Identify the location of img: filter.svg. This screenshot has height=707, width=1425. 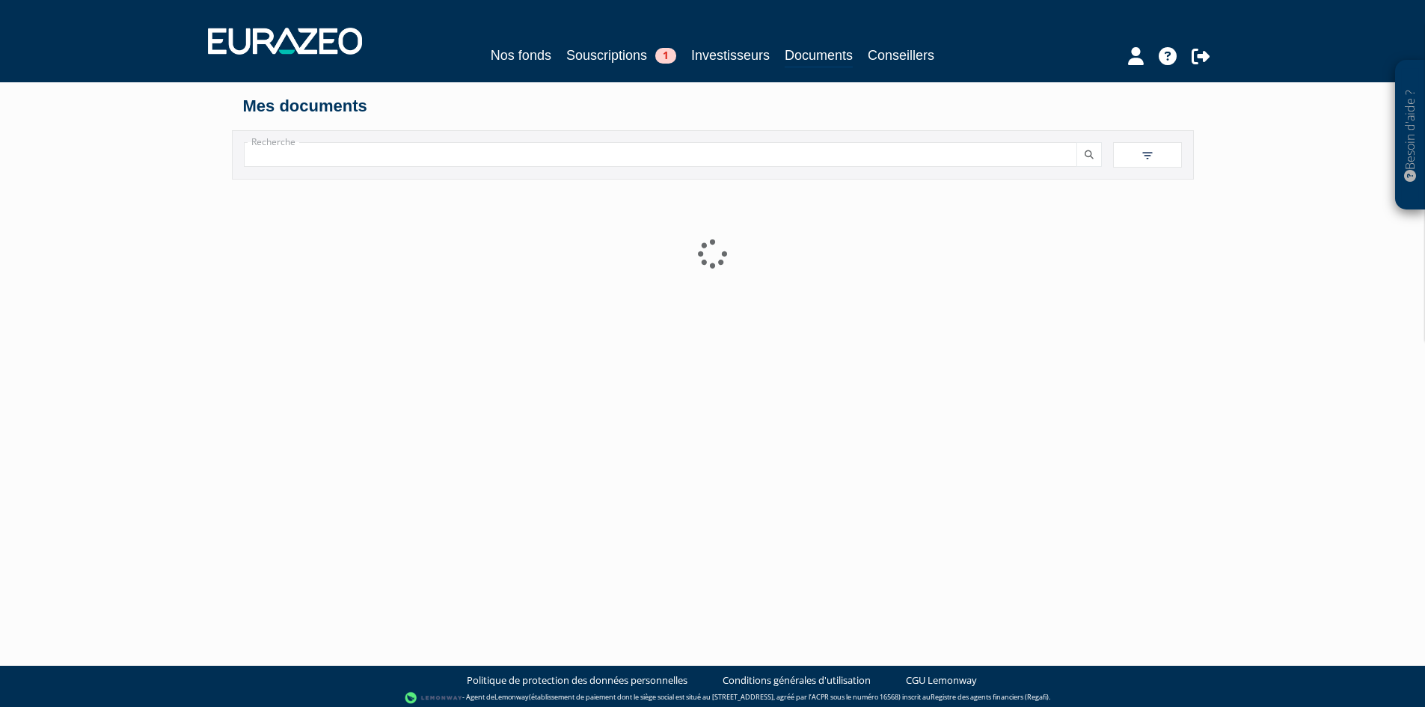
(1147, 156).